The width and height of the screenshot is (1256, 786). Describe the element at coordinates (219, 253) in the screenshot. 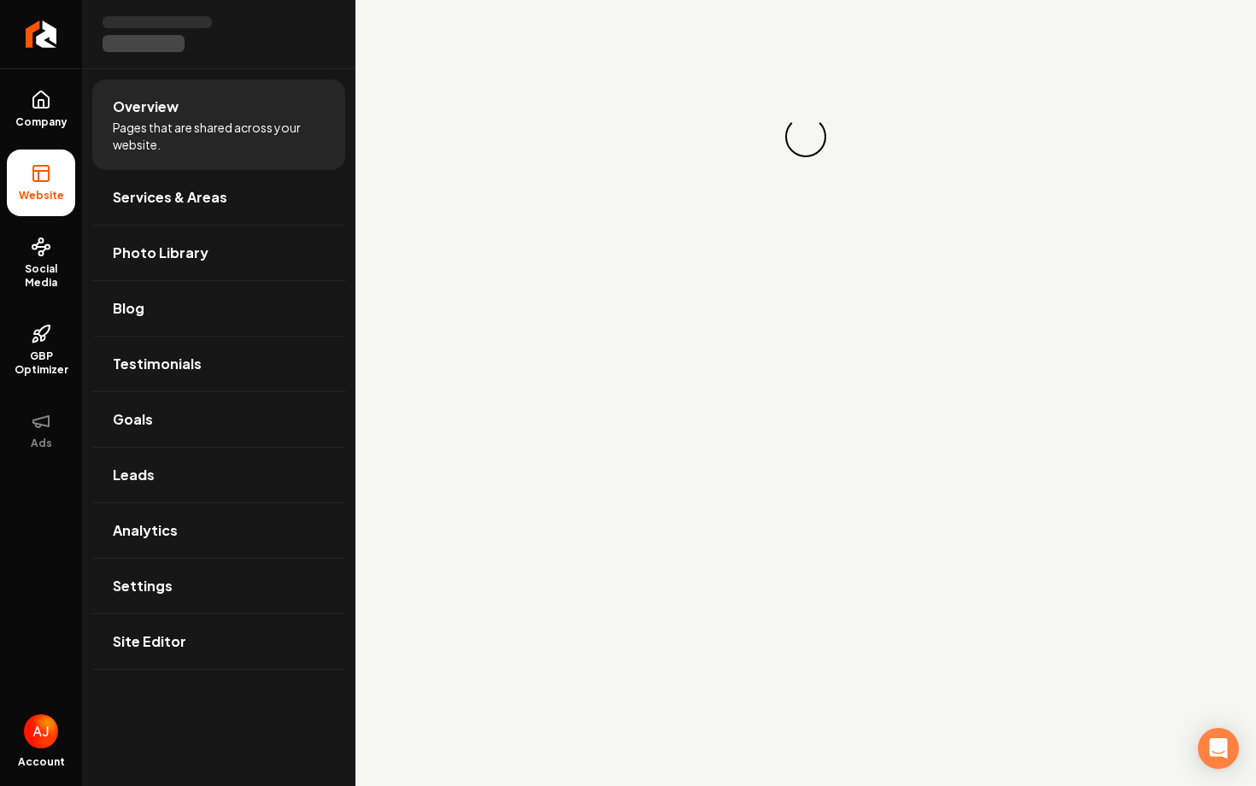

I see `a: Photo Library` at that location.